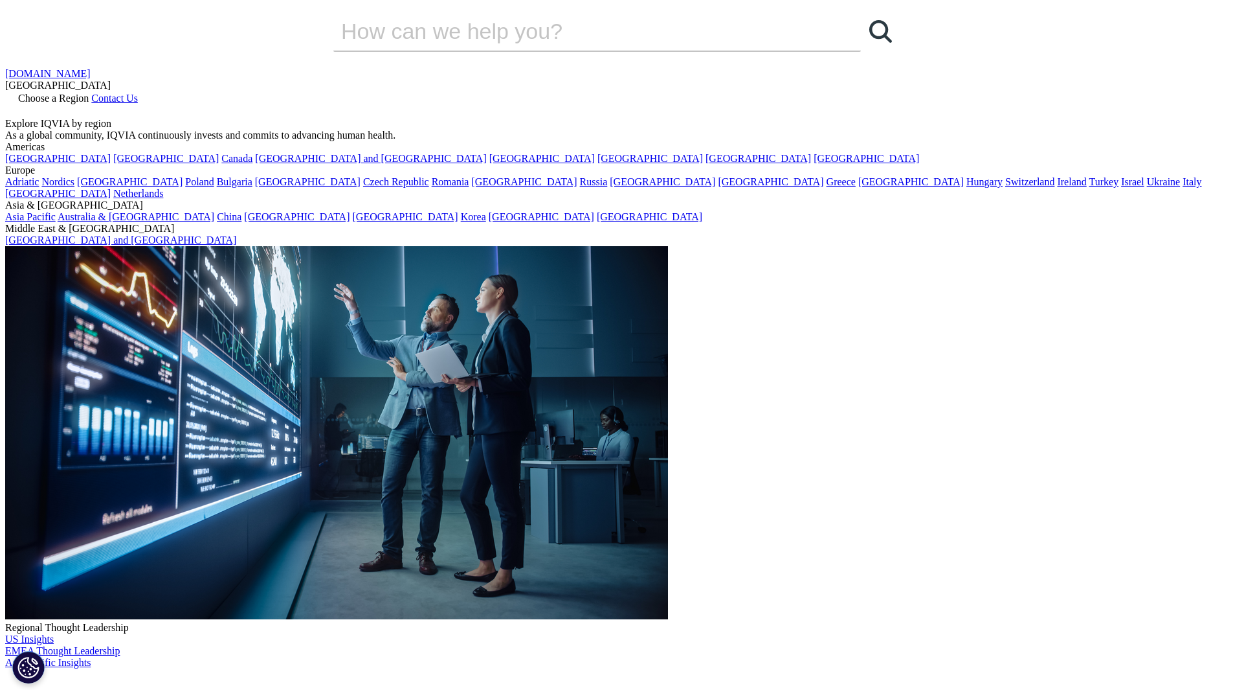 The height and width of the screenshot is (690, 1233). I want to click on a: EMEA Thought Leadership, so click(62, 650).